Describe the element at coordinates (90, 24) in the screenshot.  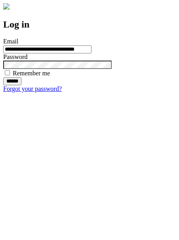
I see `h2: Log in` at that location.